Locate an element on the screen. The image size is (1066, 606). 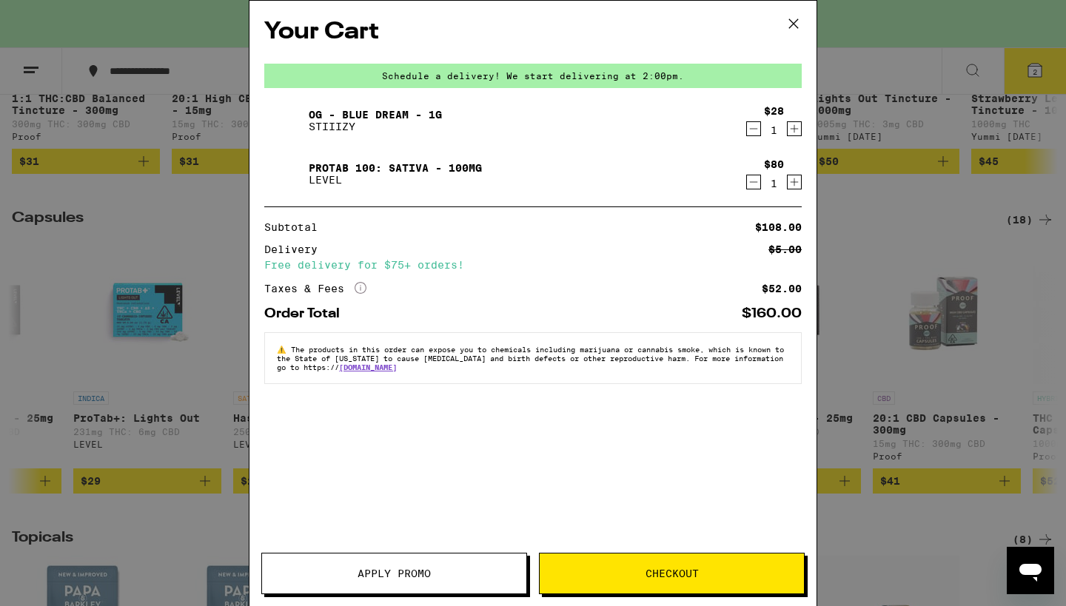
span: Apply Promo is located at coordinates (394, 574).